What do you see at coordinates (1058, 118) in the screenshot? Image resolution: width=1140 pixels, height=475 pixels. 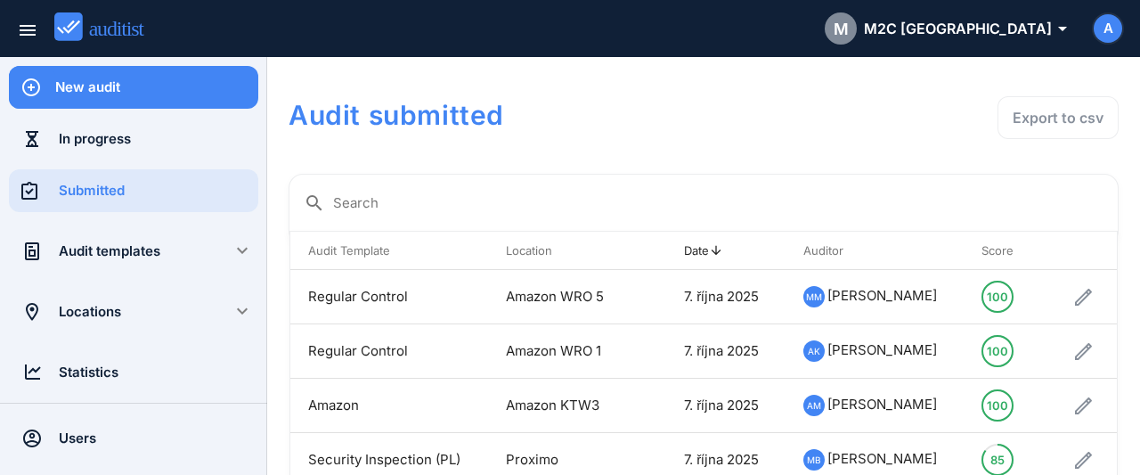 I see `button: Export to csv` at bounding box center [1058, 118].